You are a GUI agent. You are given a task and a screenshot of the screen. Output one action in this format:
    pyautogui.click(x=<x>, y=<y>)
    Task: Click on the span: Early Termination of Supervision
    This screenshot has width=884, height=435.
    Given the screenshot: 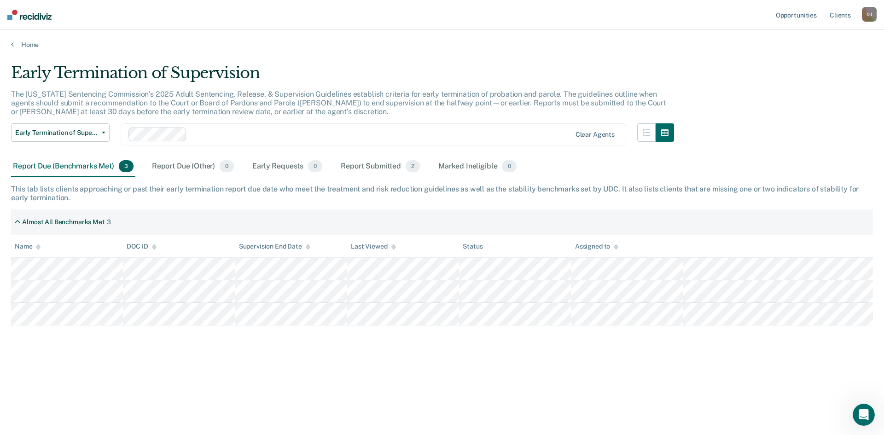 What is the action you would take?
    pyautogui.click(x=57, y=133)
    